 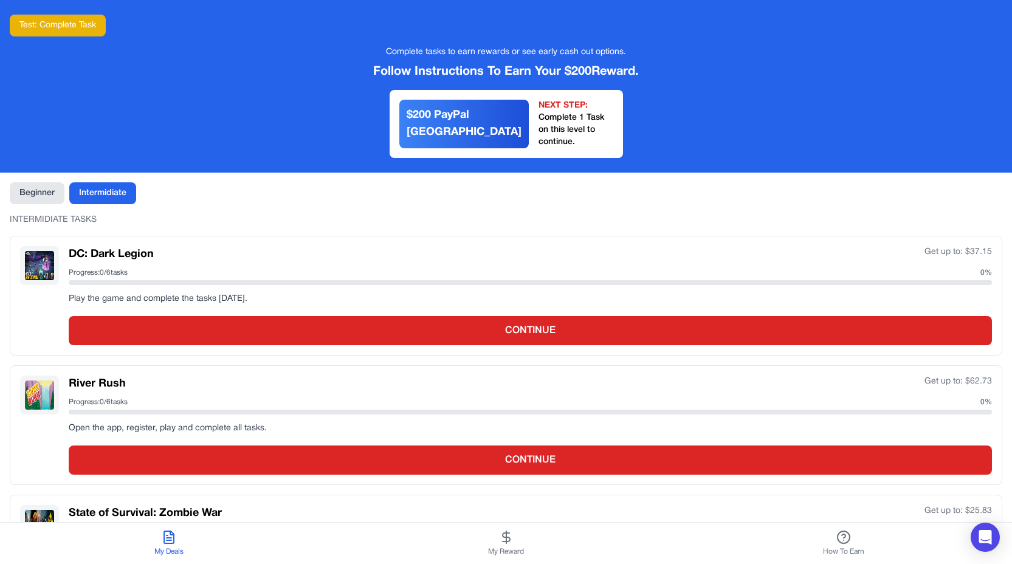 What do you see at coordinates (506, 552) in the screenshot?
I see `span: My Reward` at bounding box center [506, 552].